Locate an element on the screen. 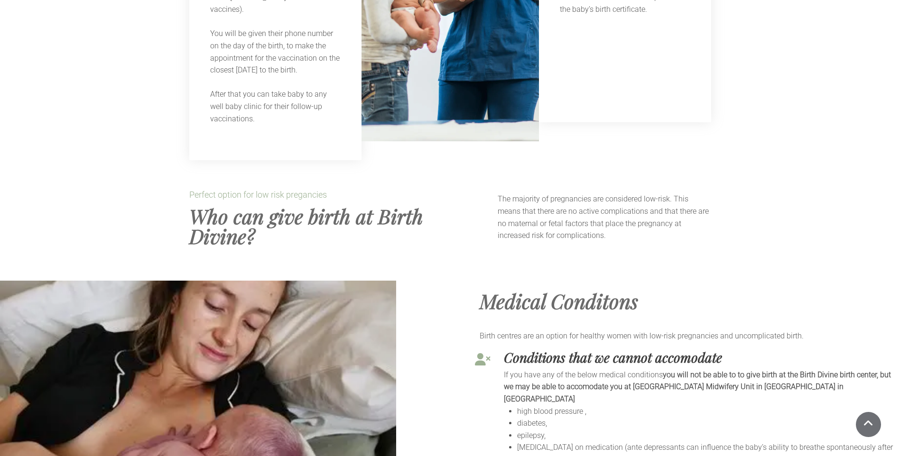 Image resolution: width=900 pixels, height=456 pixels. span: di is located at coordinates (520, 423).